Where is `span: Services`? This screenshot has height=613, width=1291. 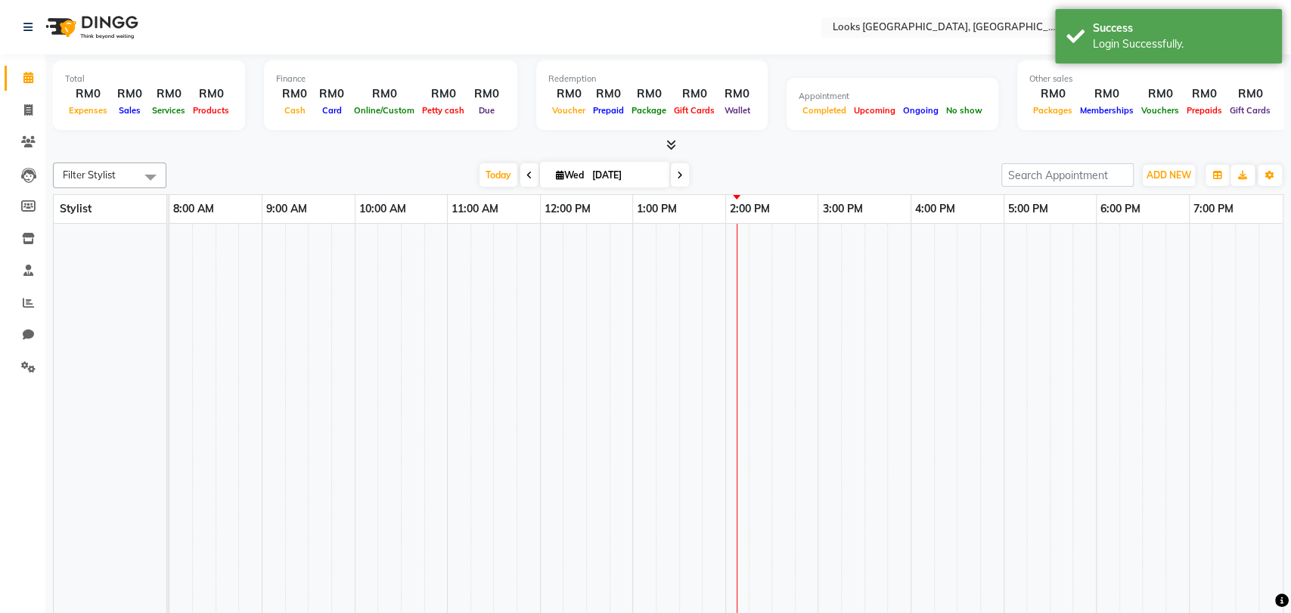 span: Services is located at coordinates (169, 110).